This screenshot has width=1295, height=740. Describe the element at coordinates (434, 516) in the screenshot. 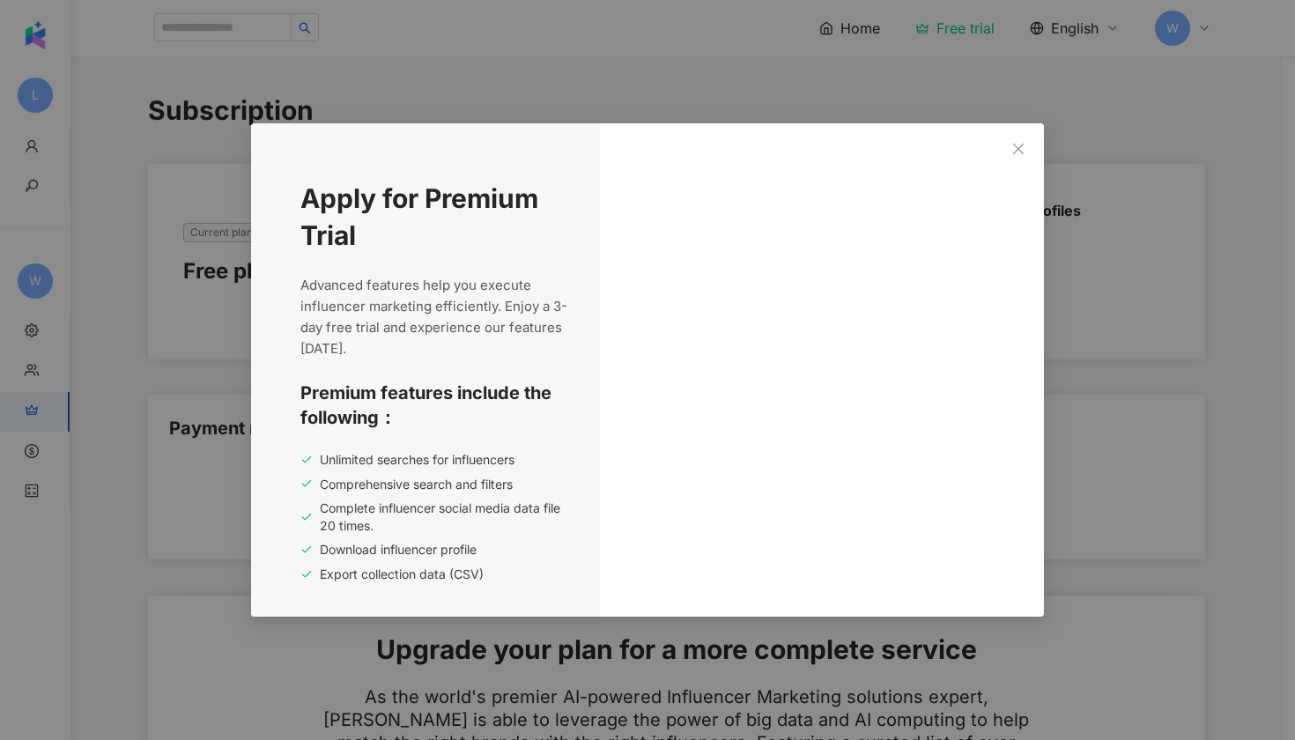

I see `div: Complete influencer social media data file 20 times.` at that location.